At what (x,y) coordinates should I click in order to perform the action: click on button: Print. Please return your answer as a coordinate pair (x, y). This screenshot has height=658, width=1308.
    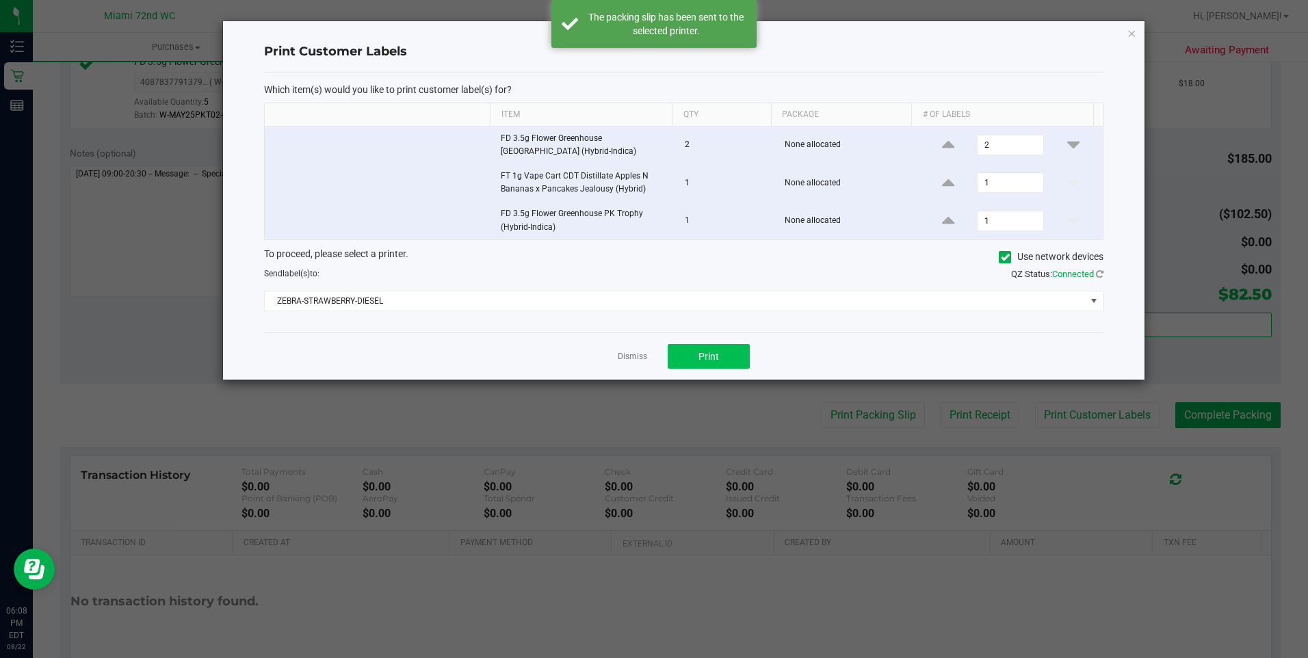
    Looking at the image, I should click on (709, 356).